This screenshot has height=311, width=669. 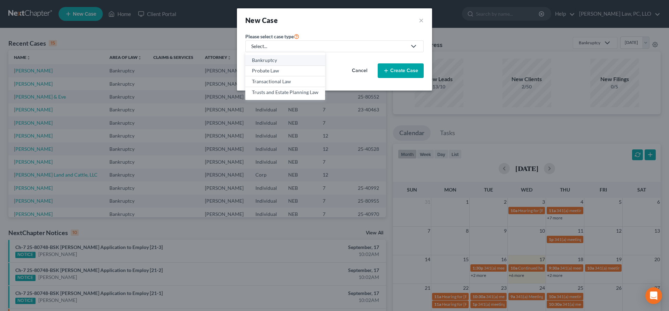 What do you see at coordinates (285, 60) in the screenshot?
I see `div: Bankruptcy` at bounding box center [285, 60].